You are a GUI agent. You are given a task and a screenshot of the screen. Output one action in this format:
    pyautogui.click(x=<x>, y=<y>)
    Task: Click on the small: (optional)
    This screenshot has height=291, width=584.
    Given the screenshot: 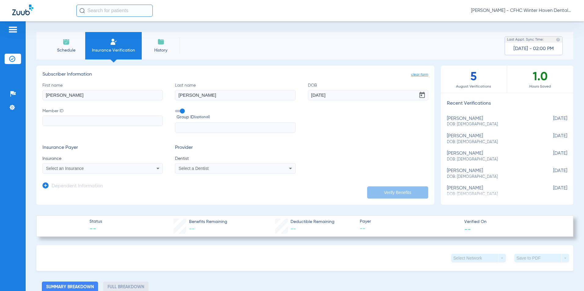 What is the action you would take?
    pyautogui.click(x=202, y=117)
    